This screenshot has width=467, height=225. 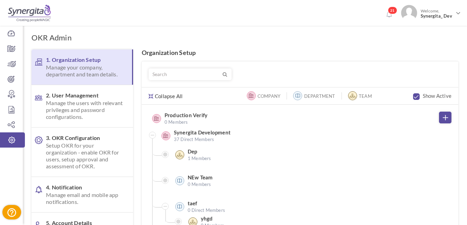 What do you see at coordinates (199, 158) in the screenshot?
I see `span: 1 Members` at bounding box center [199, 158].